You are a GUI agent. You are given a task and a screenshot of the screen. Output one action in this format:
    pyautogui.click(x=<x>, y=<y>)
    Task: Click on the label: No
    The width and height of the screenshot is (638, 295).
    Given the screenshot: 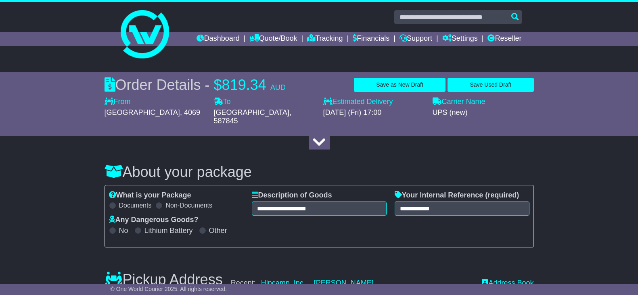 What is the action you would take?
    pyautogui.click(x=123, y=231)
    